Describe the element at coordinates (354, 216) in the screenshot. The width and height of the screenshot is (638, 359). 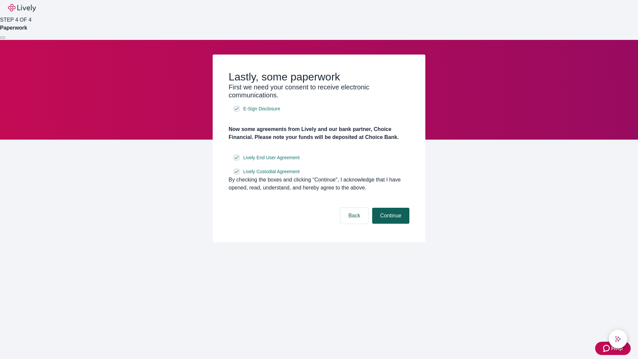
I see `button: Back` at that location.